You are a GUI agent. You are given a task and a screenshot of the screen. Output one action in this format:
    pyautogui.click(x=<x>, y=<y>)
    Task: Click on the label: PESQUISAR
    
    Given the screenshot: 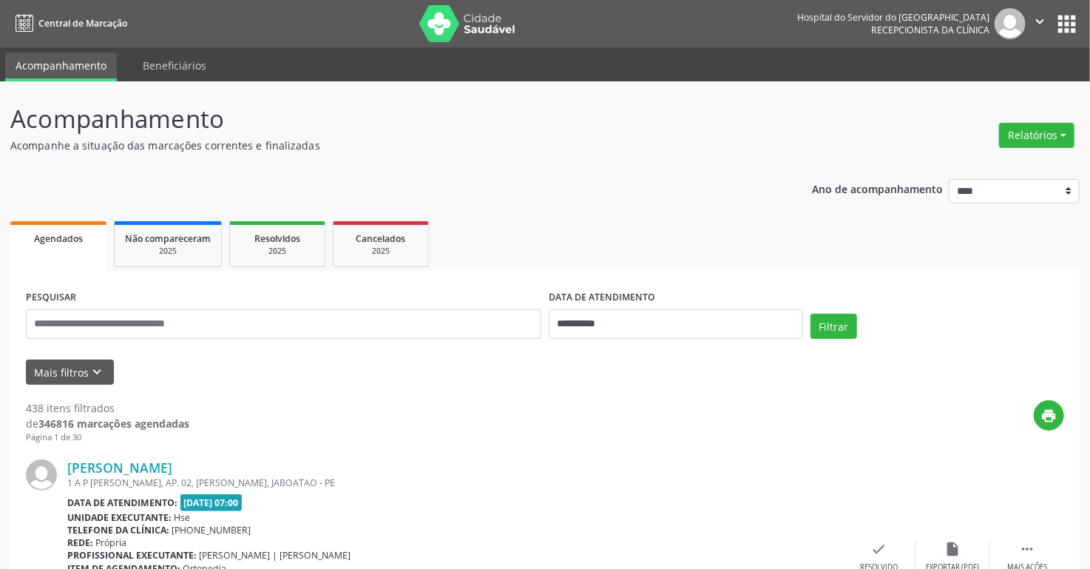 What is the action you would take?
    pyautogui.click(x=51, y=297)
    